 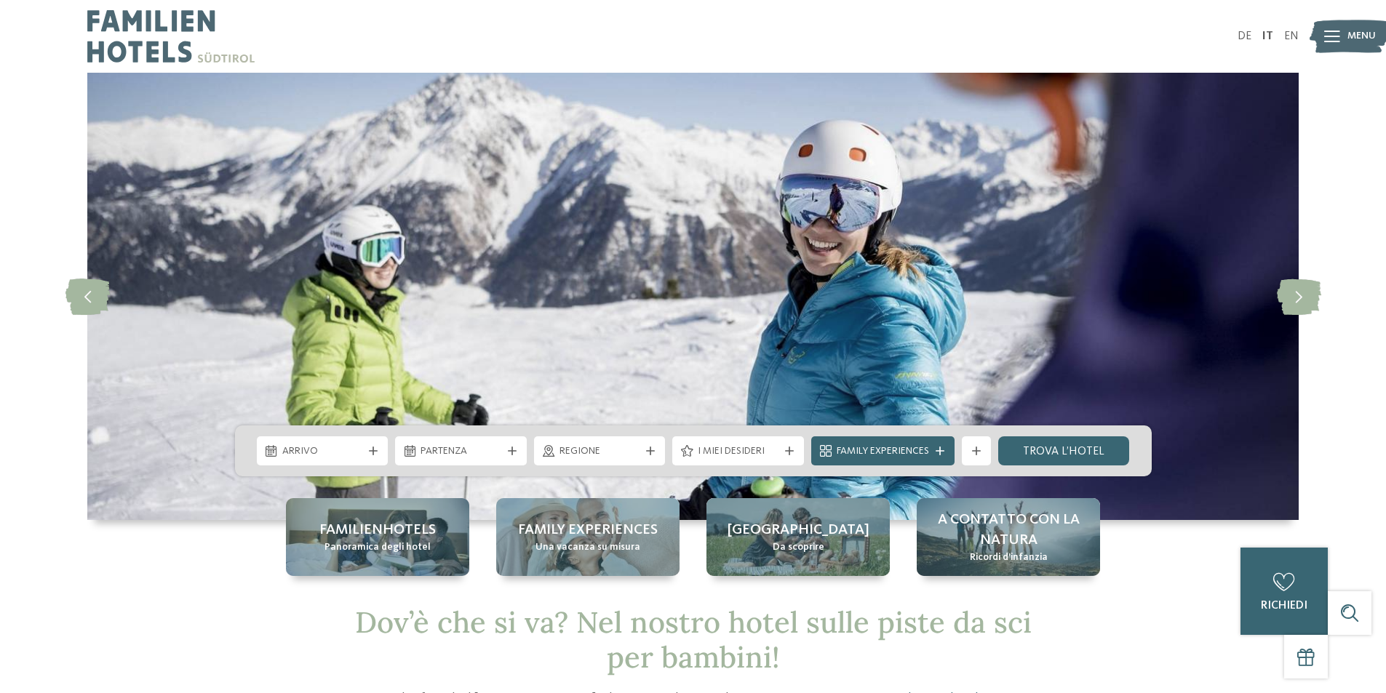 I want to click on span: Ricordi d’infanzia, so click(x=1008, y=558).